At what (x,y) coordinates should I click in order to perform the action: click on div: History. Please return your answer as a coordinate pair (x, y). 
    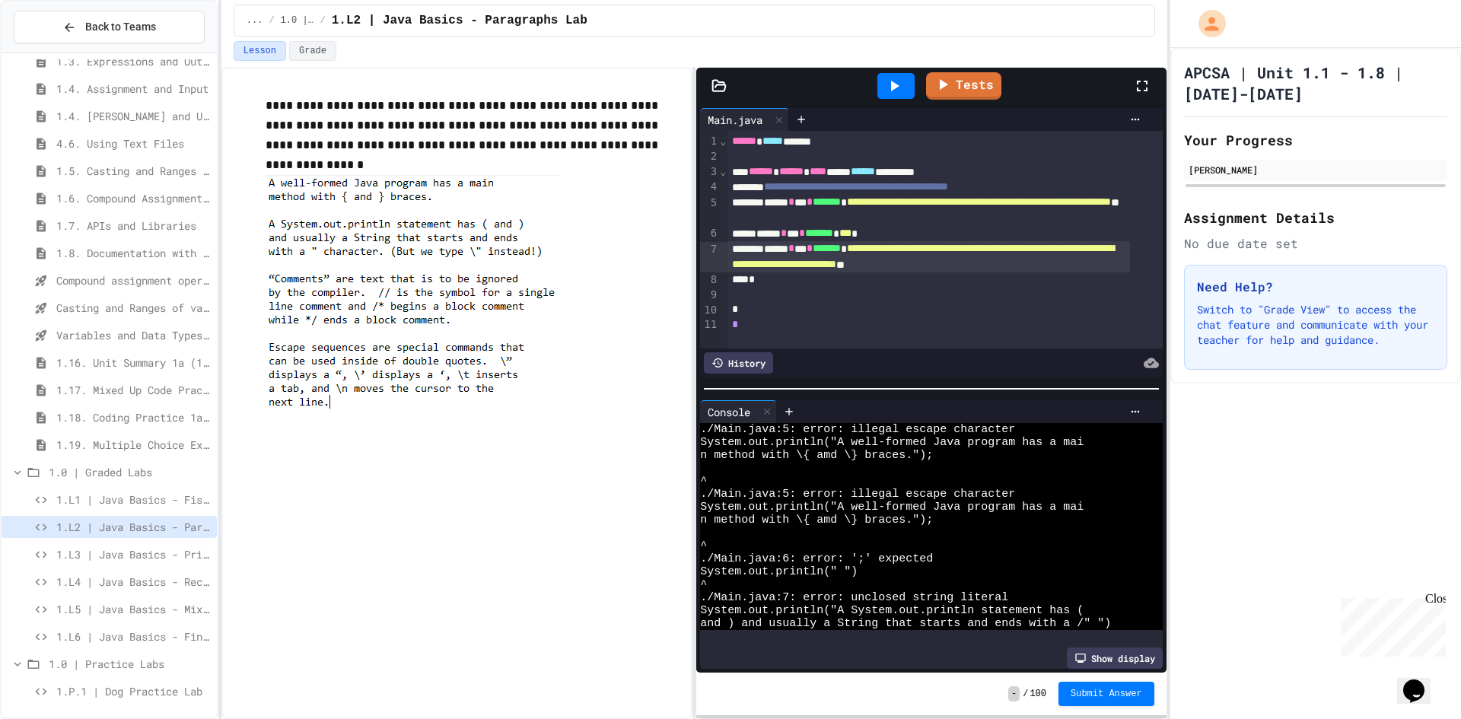
    Looking at the image, I should click on (738, 363).